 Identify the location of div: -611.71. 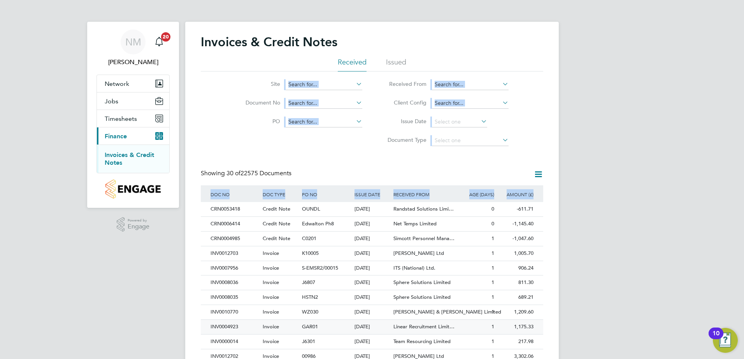
(515, 209).